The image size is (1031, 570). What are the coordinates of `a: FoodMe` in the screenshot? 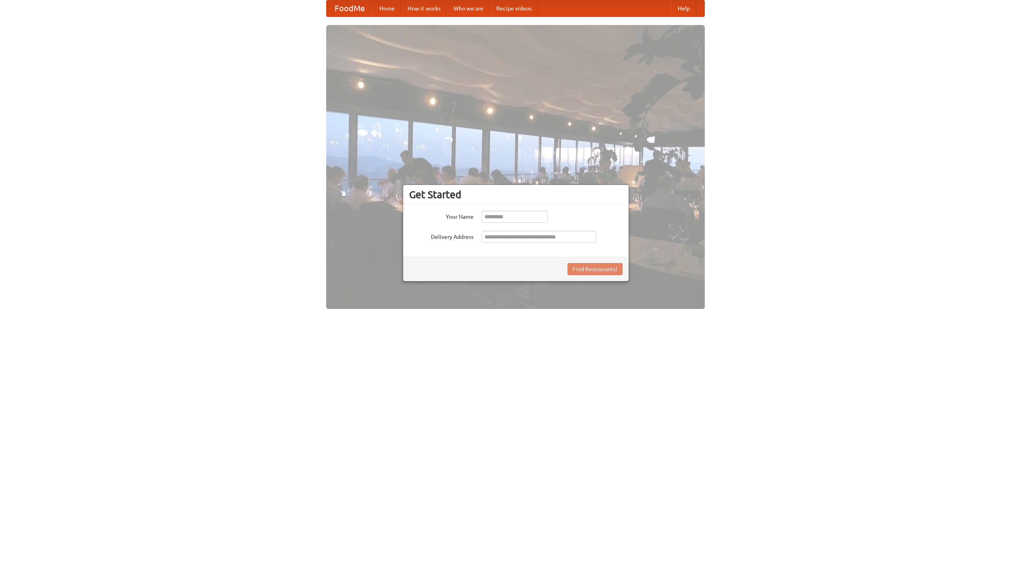 It's located at (350, 8).